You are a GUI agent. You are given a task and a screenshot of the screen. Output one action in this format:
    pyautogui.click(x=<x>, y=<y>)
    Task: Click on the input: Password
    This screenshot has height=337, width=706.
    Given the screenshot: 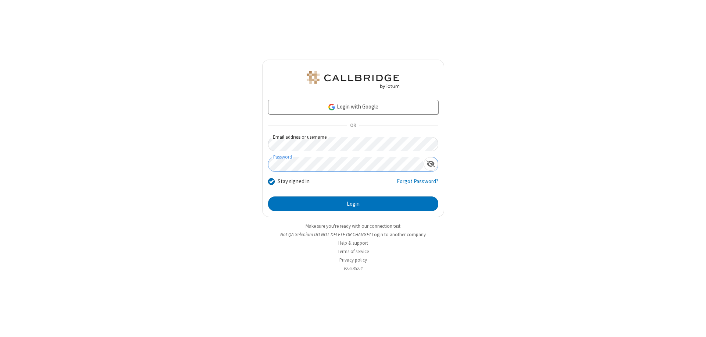 What is the action you would take?
    pyautogui.click(x=346, y=164)
    